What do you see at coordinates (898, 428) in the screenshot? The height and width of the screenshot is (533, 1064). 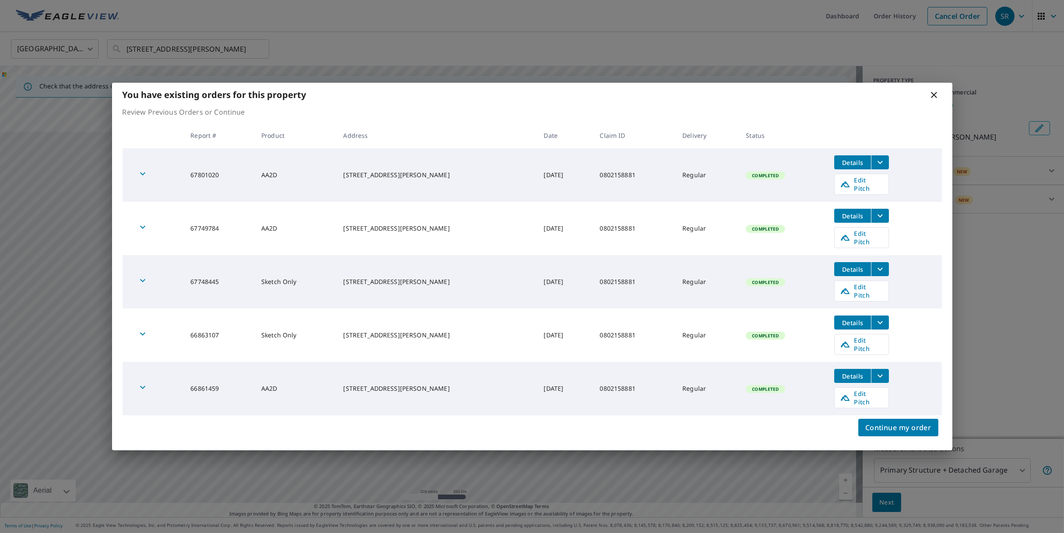 I see `span: Continue my order` at bounding box center [898, 428].